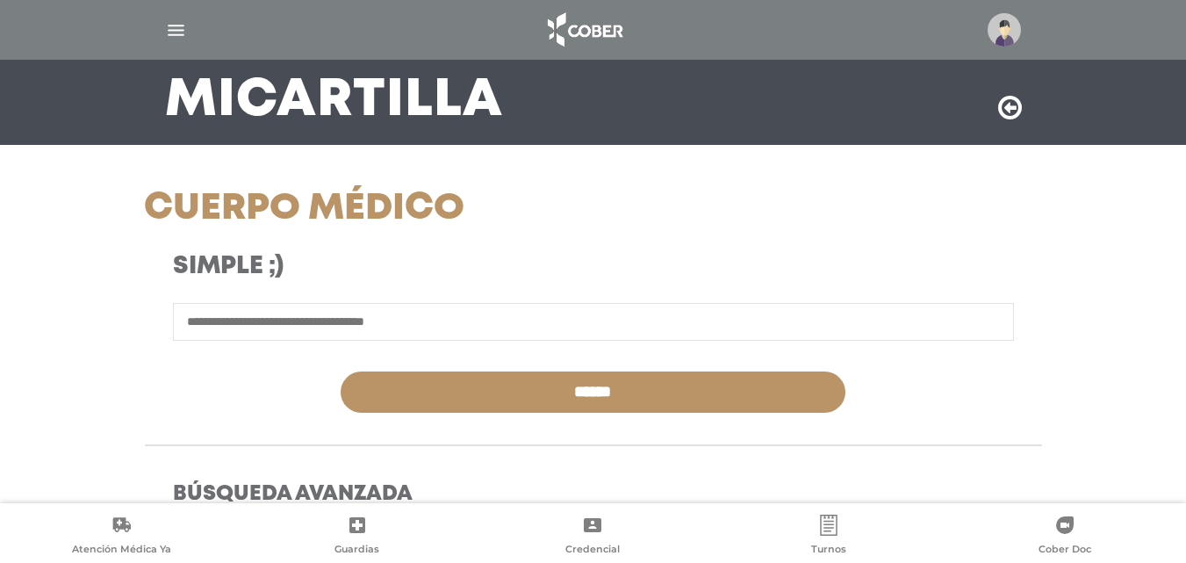  What do you see at coordinates (439, 267) in the screenshot?
I see `h3: Simple ;)` at bounding box center [439, 267].